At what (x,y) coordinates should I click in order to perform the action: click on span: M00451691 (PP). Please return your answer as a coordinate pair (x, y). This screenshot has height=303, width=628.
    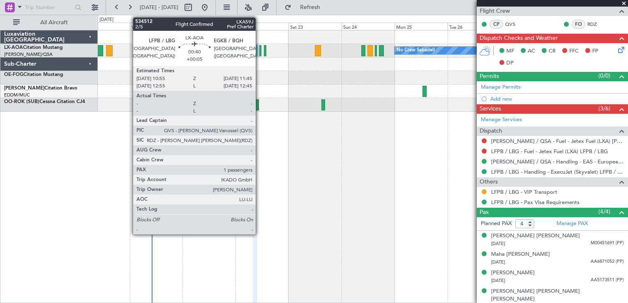
    Looking at the image, I should click on (607, 243).